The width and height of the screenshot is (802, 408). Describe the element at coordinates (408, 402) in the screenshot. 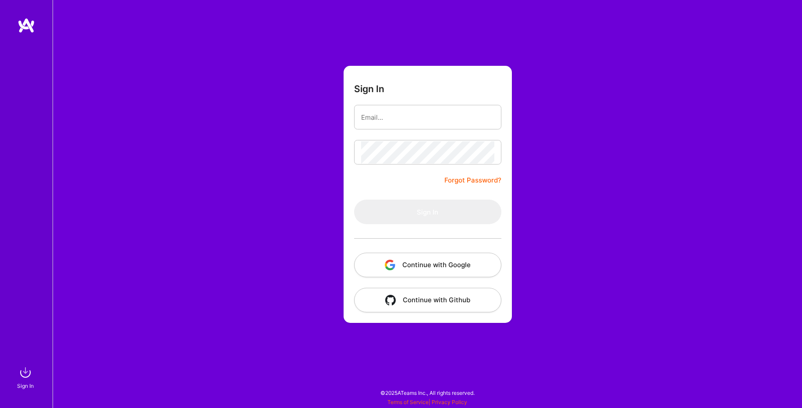

I see `a: Terms of Service` at that location.